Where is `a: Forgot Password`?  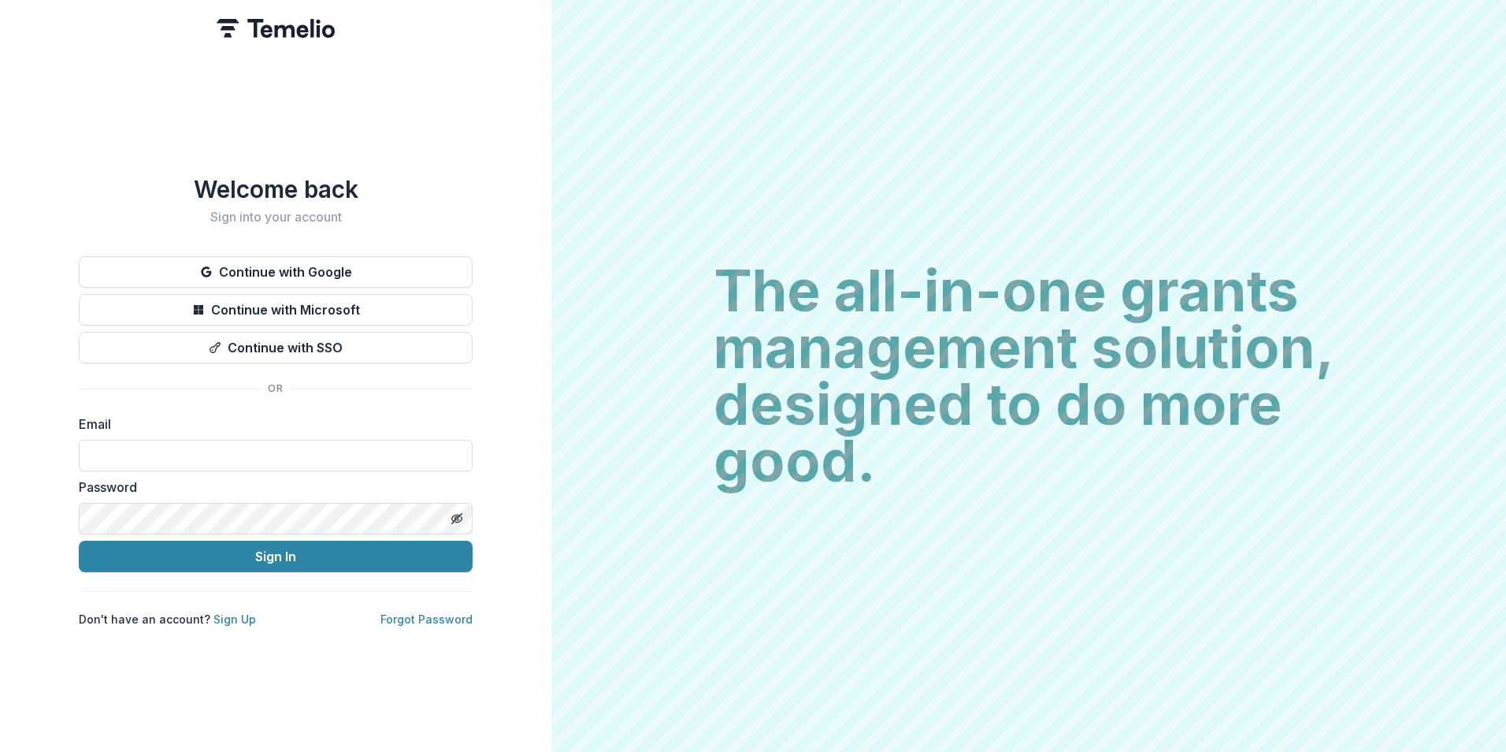
a: Forgot Password is located at coordinates (426, 618).